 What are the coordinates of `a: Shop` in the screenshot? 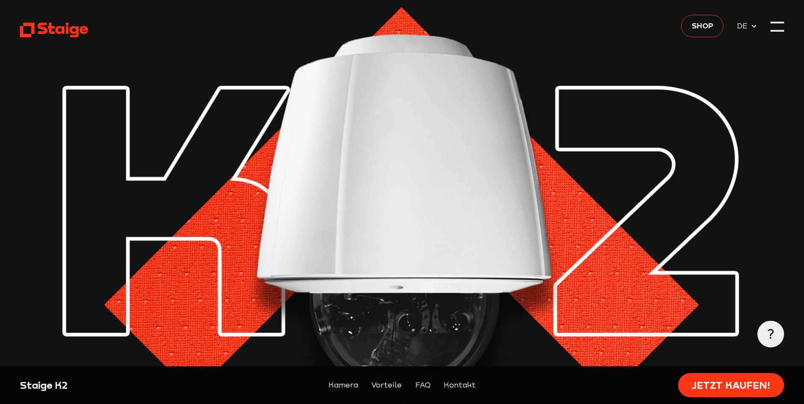 It's located at (702, 26).